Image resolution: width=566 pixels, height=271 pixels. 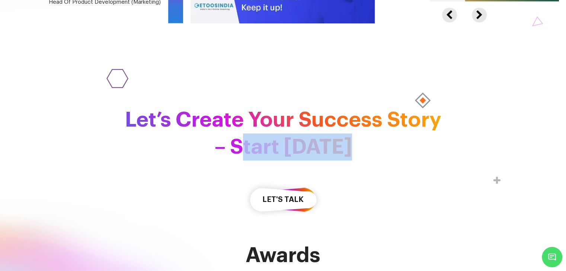 What do you see at coordinates (283, 256) in the screenshot?
I see `h2: Awards` at bounding box center [283, 256].